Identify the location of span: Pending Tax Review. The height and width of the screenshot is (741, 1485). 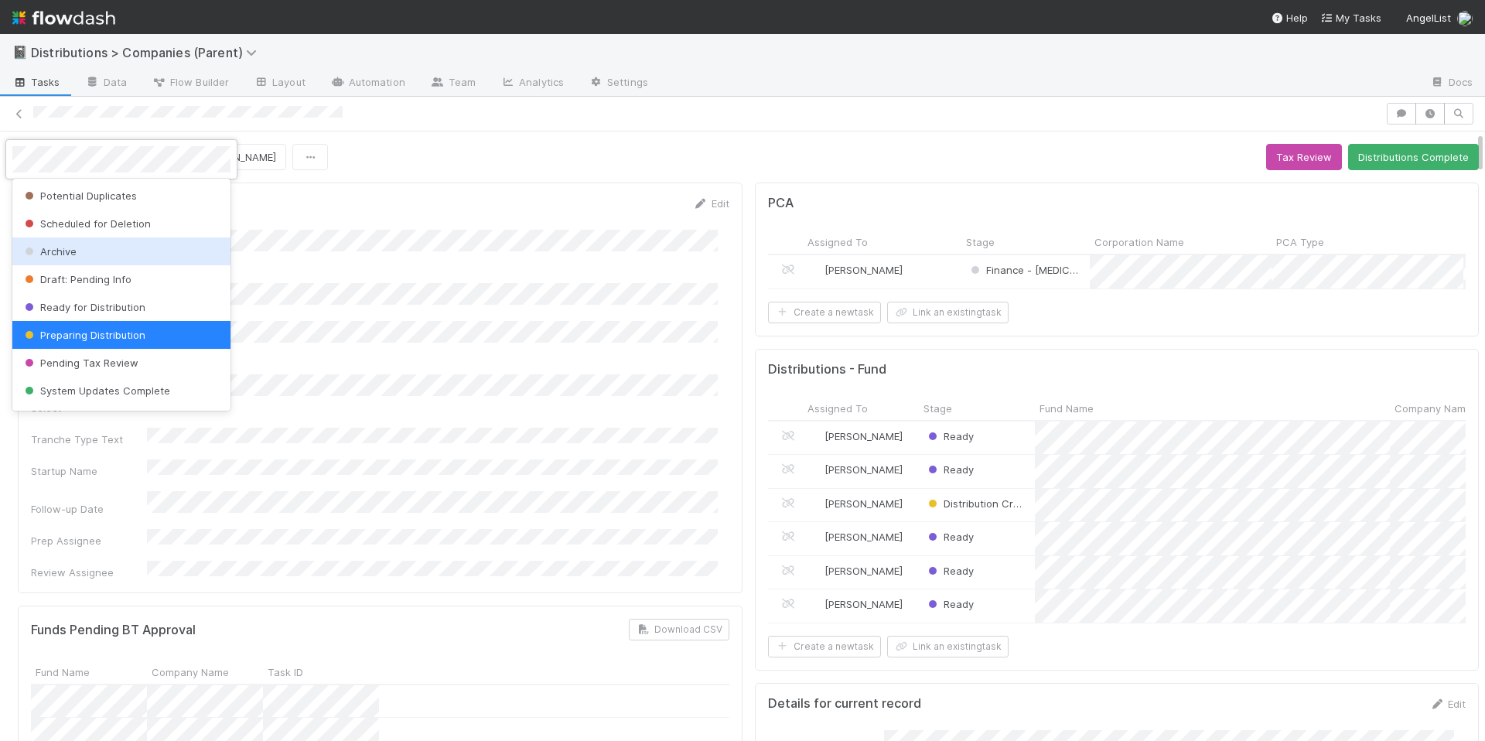
(80, 363).